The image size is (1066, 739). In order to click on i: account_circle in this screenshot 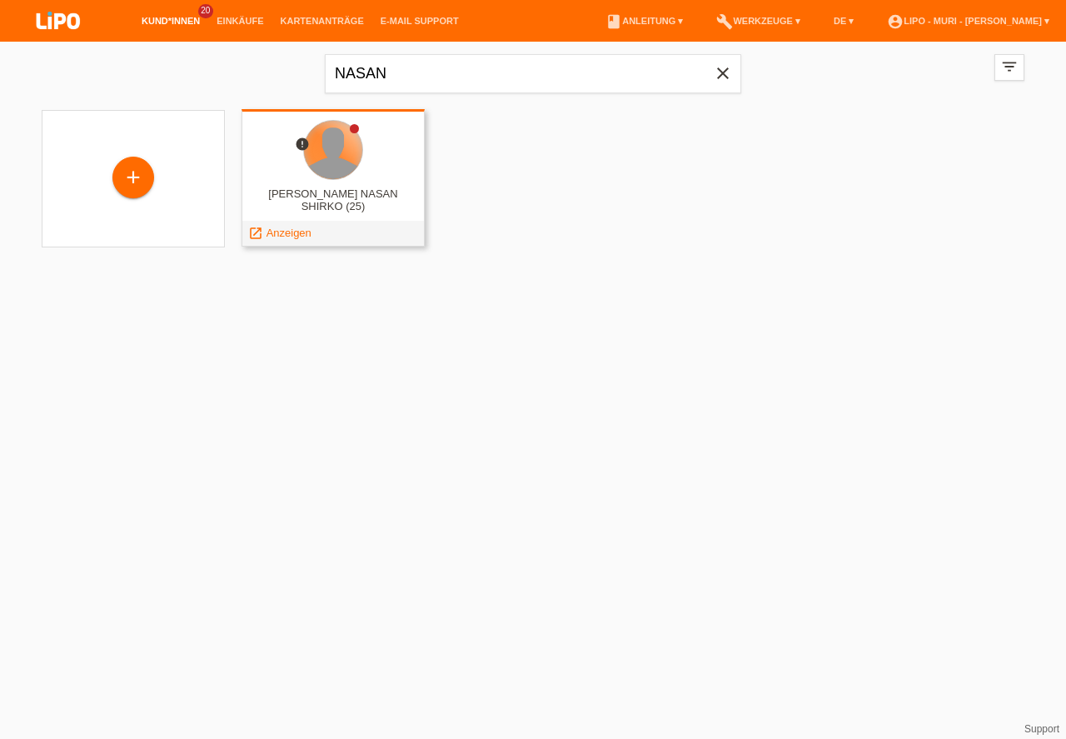, I will do `click(895, 22)`.